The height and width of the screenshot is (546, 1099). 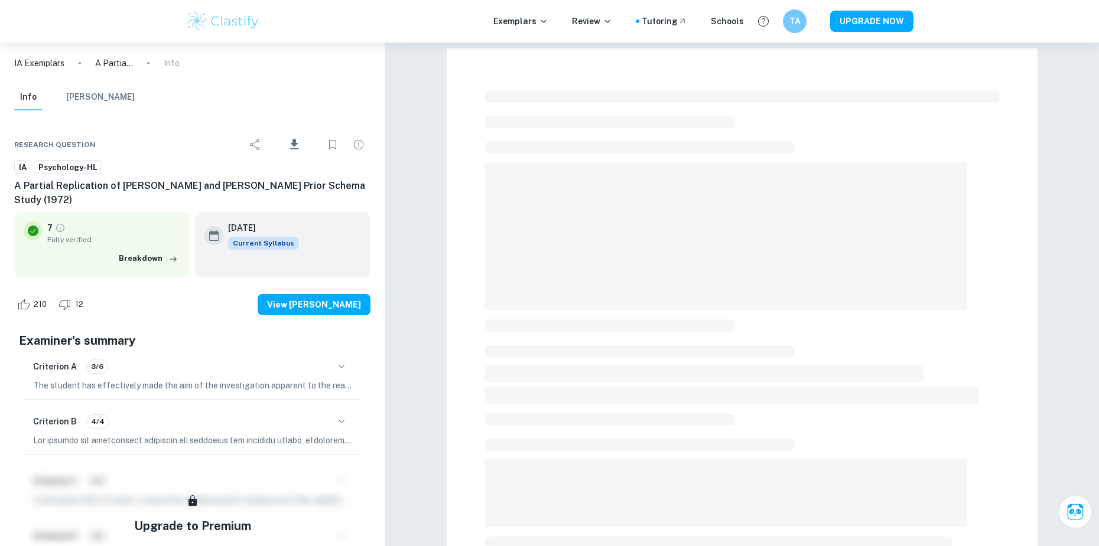 I want to click on p: Exemplars, so click(x=520, y=21).